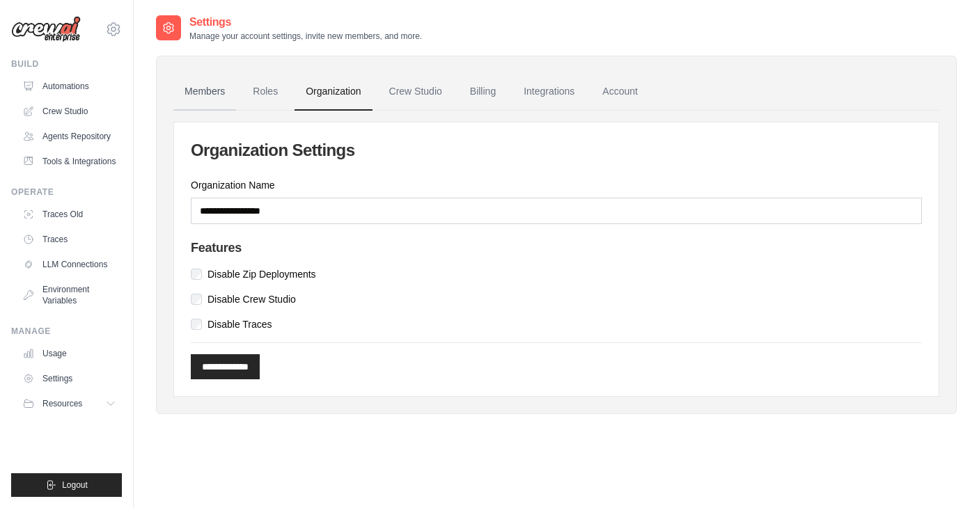 The height and width of the screenshot is (508, 979). I want to click on a: Members, so click(205, 92).